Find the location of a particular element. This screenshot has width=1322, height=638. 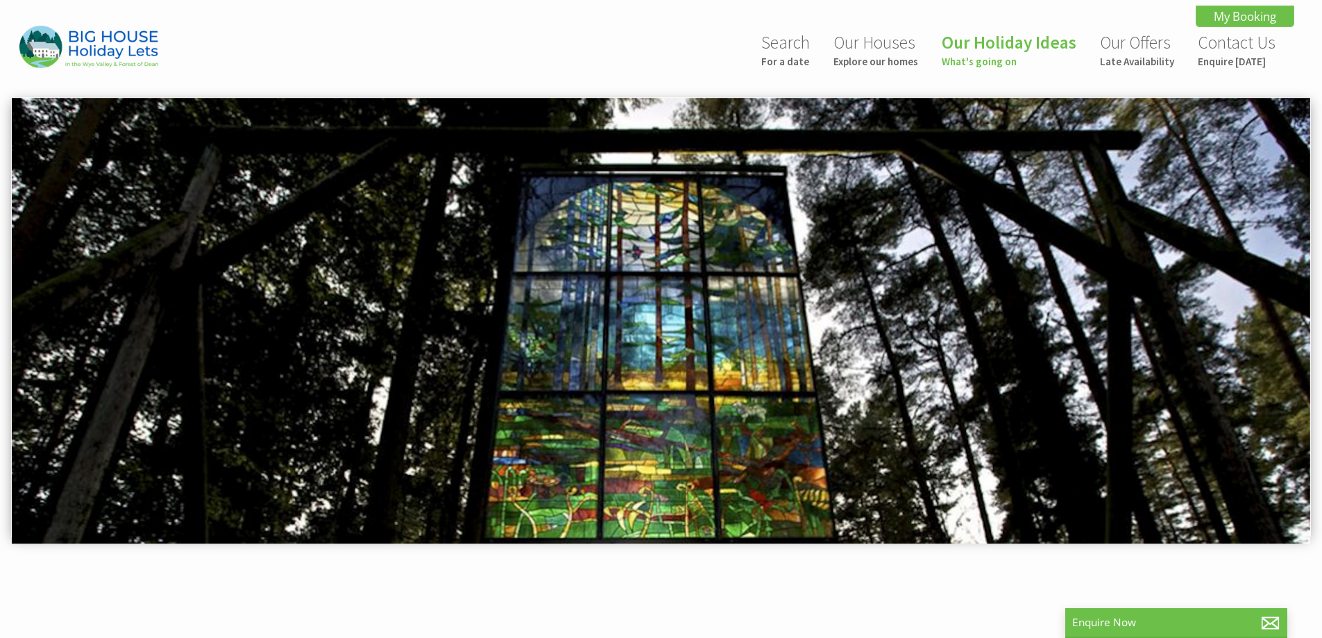

small: Explore our homes is located at coordinates (876, 61).